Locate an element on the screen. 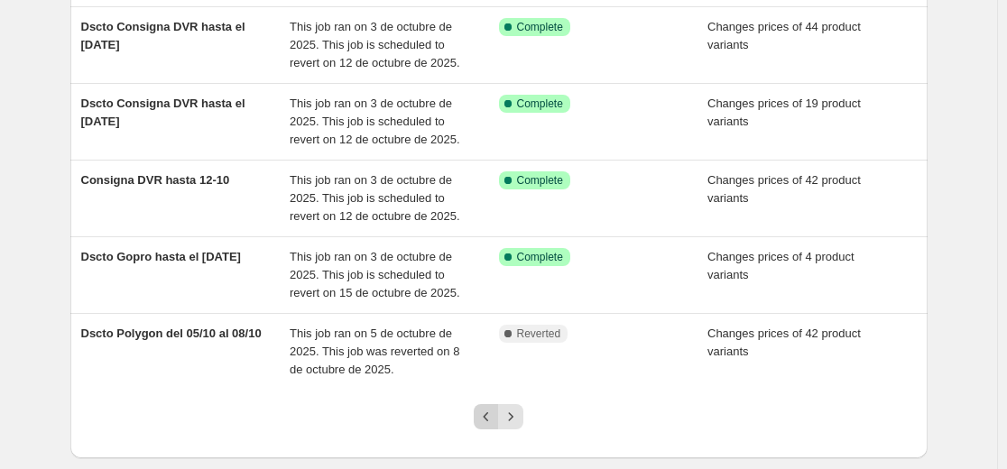  span: Consigna DVR hasta 12-10 is located at coordinates (155, 180).